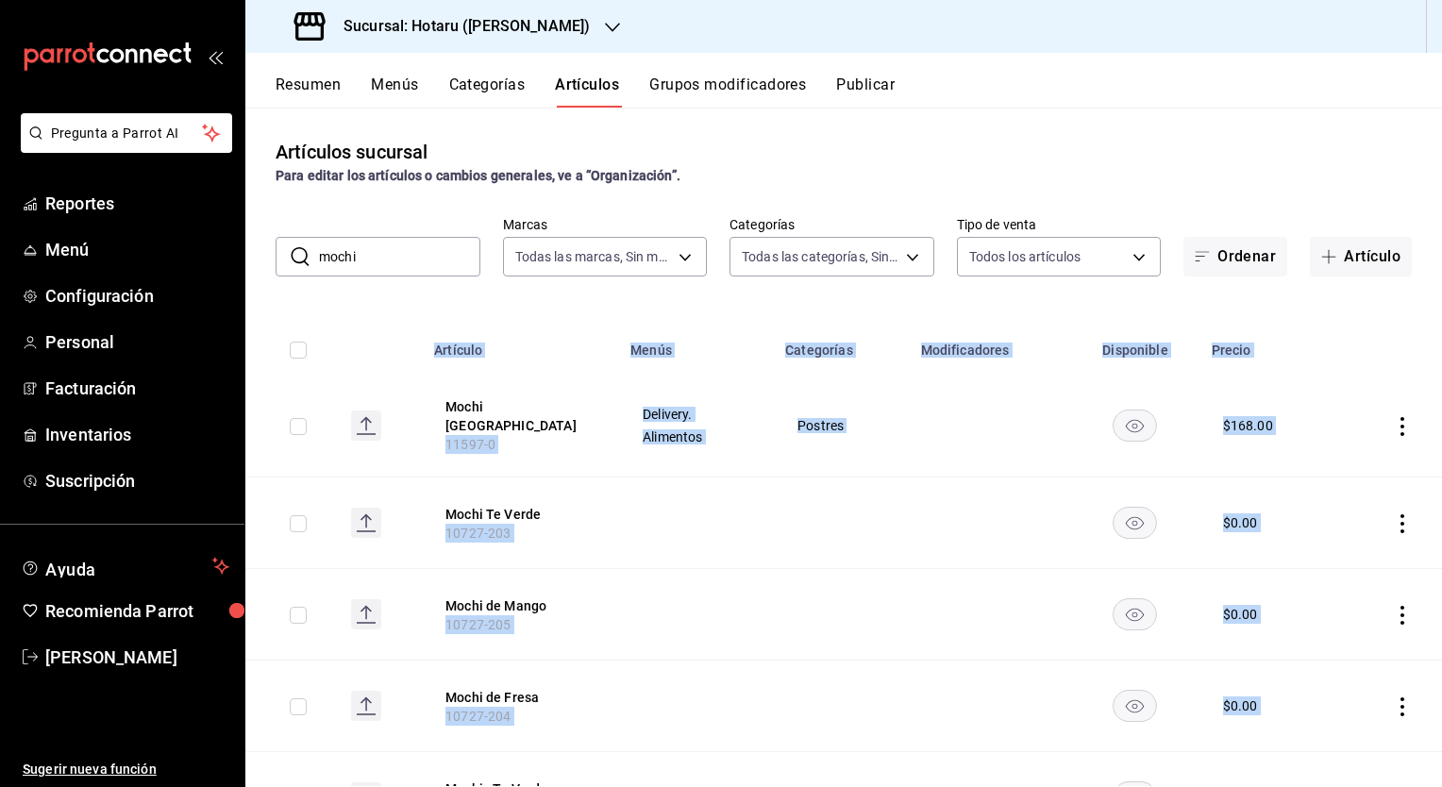 The image size is (1442, 787). I want to click on span: Alimentos, so click(697, 437).